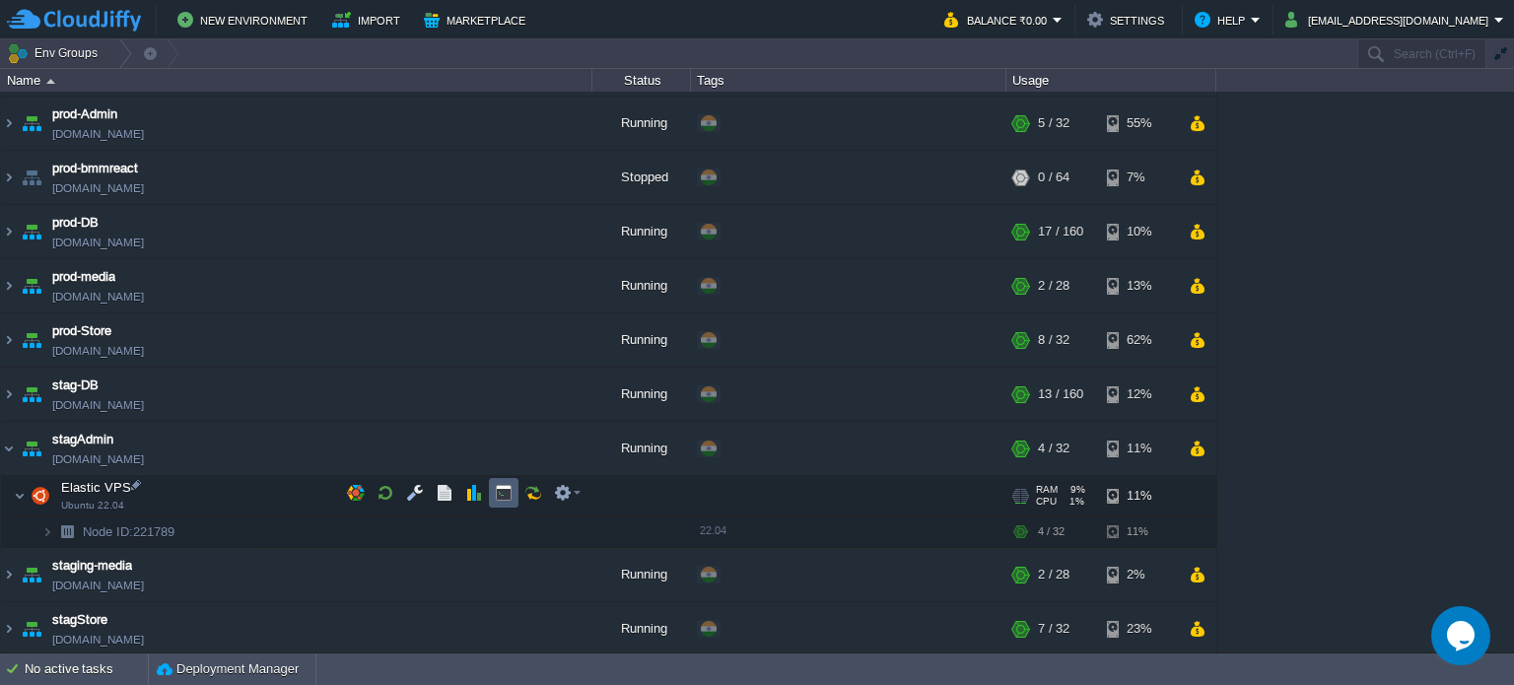 The height and width of the screenshot is (685, 1514). Describe the element at coordinates (1074, 502) in the screenshot. I see `span: 1%` at that location.